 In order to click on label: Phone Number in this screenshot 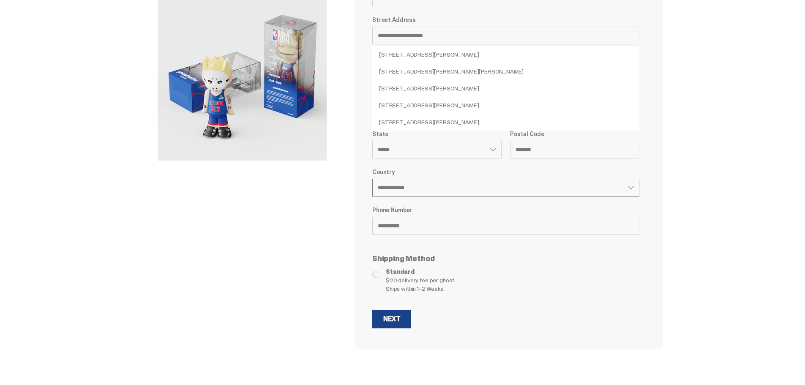, I will do `click(506, 210)`.